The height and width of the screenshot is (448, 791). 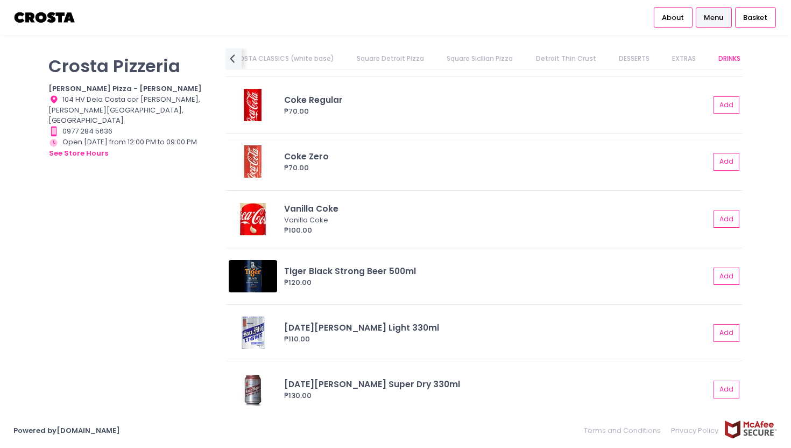 What do you see at coordinates (497, 339) in the screenshot?
I see `div: ₱110.00` at bounding box center [497, 339].